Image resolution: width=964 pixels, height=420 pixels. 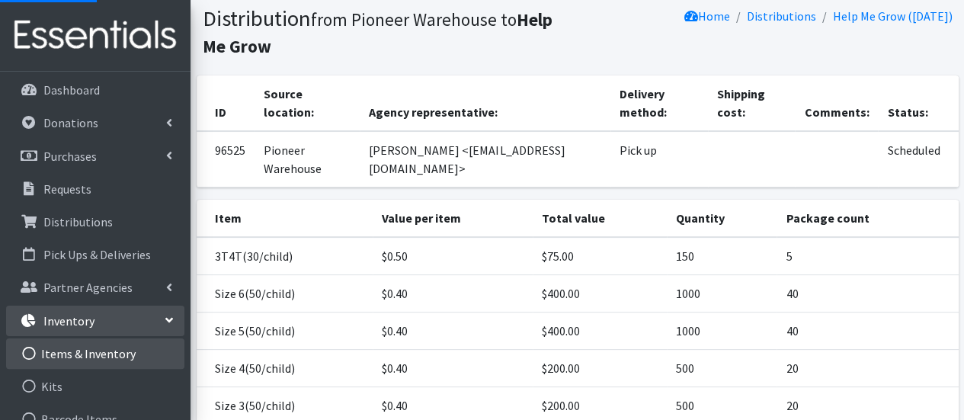 I want to click on td: 96525, so click(x=226, y=159).